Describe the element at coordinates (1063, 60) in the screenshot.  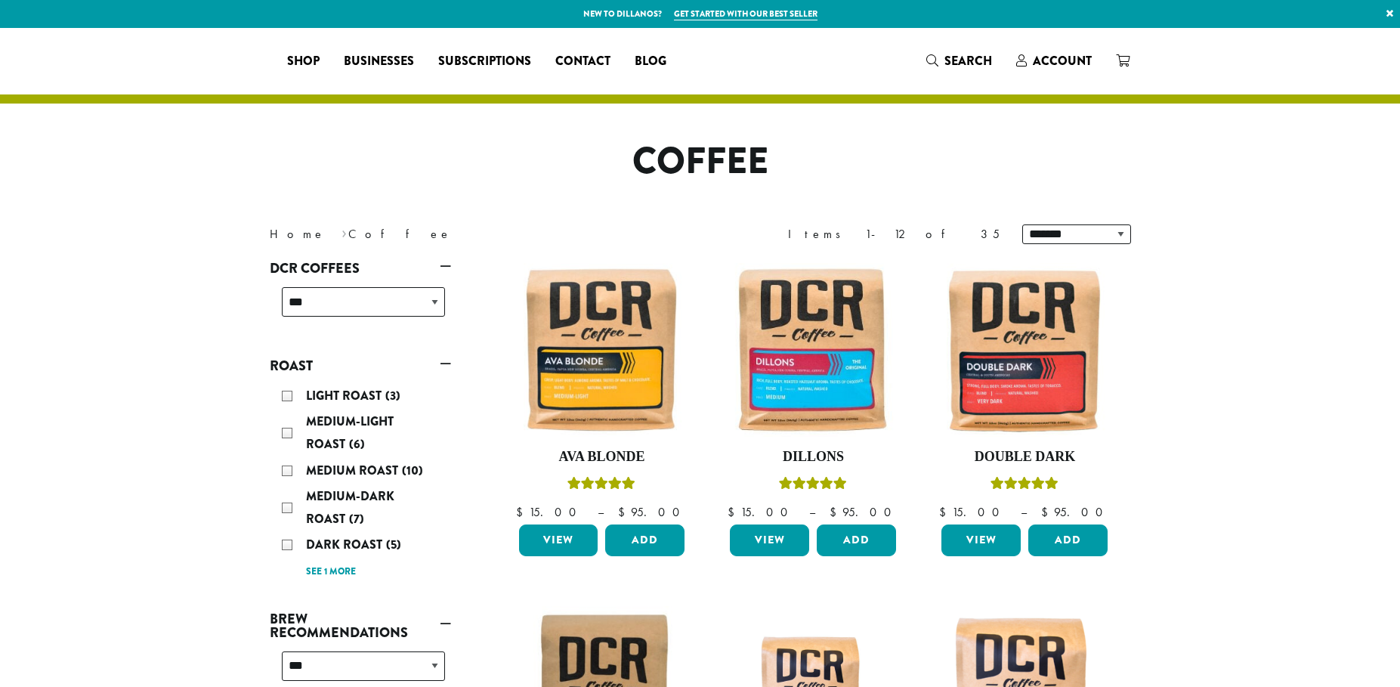
I see `span: Account` at that location.